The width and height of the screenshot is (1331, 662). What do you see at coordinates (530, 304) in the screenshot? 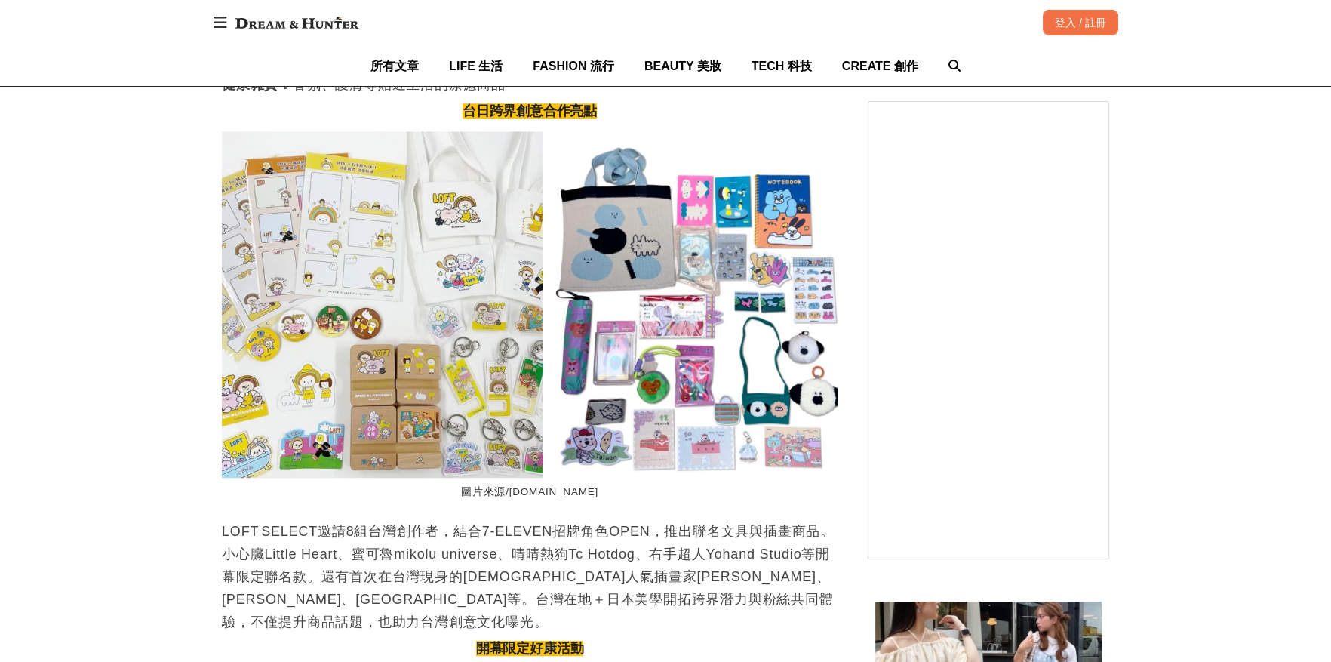
I see `img: 高雄夢時代複合式店中店「LOFT SELECT」` at bounding box center [530, 304].